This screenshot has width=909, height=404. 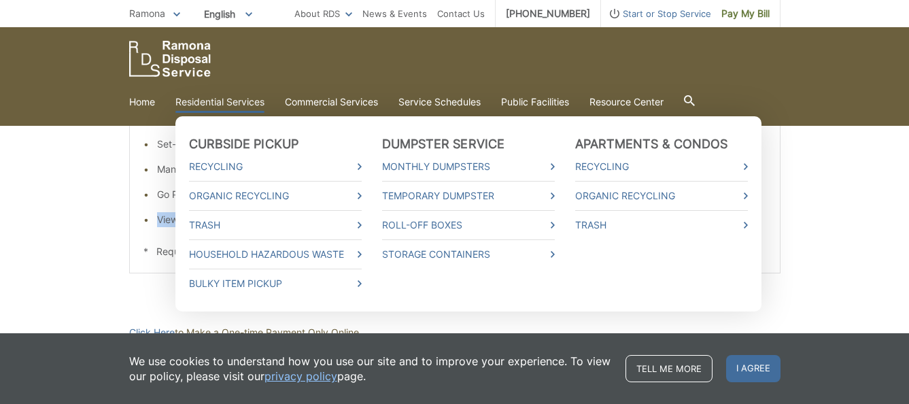 I want to click on a: Tell me more, so click(x=669, y=368).